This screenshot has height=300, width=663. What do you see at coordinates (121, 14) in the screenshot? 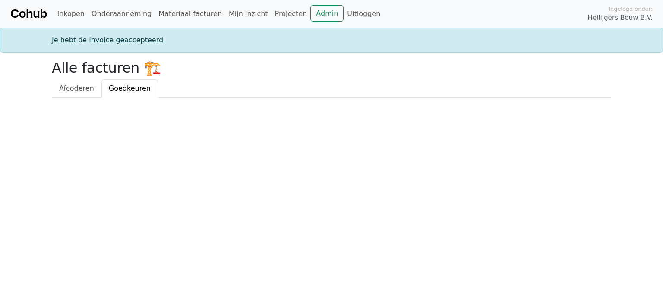
I see `a: Onderaanneming` at bounding box center [121, 14].